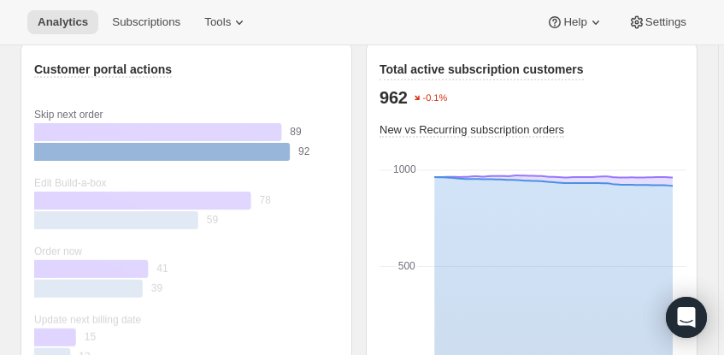  What do you see at coordinates (226, 22) in the screenshot?
I see `button: Tools` at bounding box center [226, 22].